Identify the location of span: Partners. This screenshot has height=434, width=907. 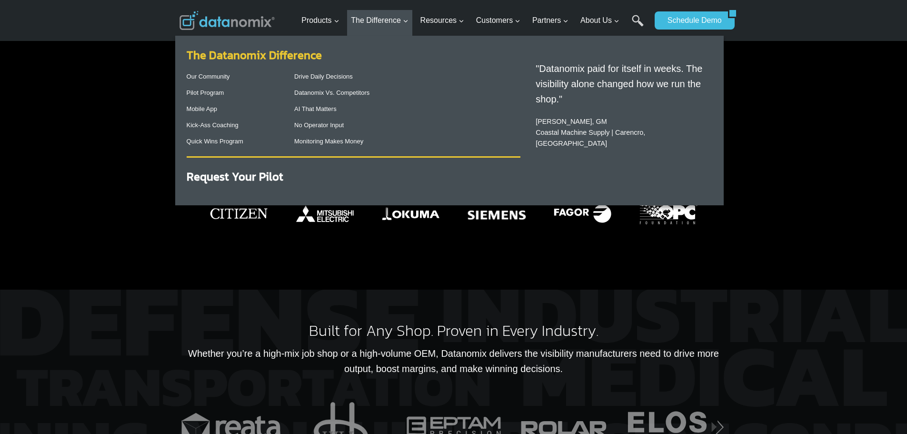
(550, 20).